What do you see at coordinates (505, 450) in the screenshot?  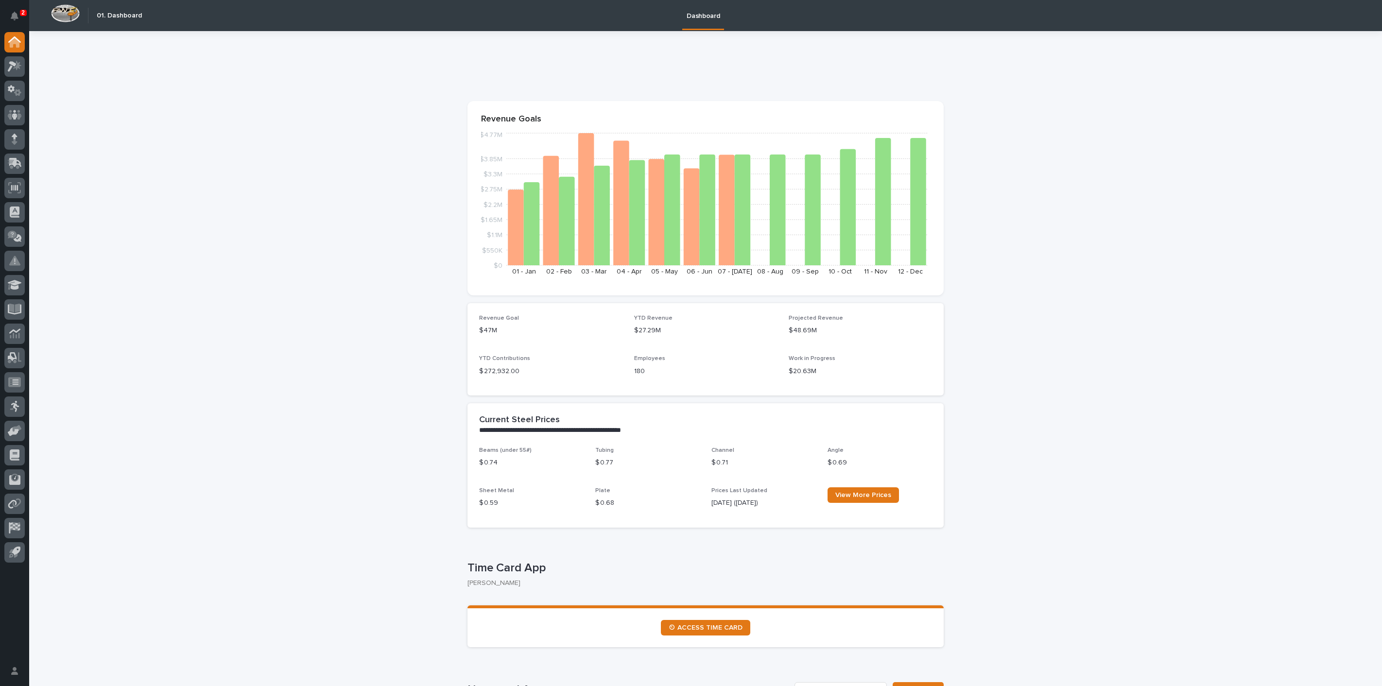 I see `span: Beams (under 55#)` at bounding box center [505, 450].